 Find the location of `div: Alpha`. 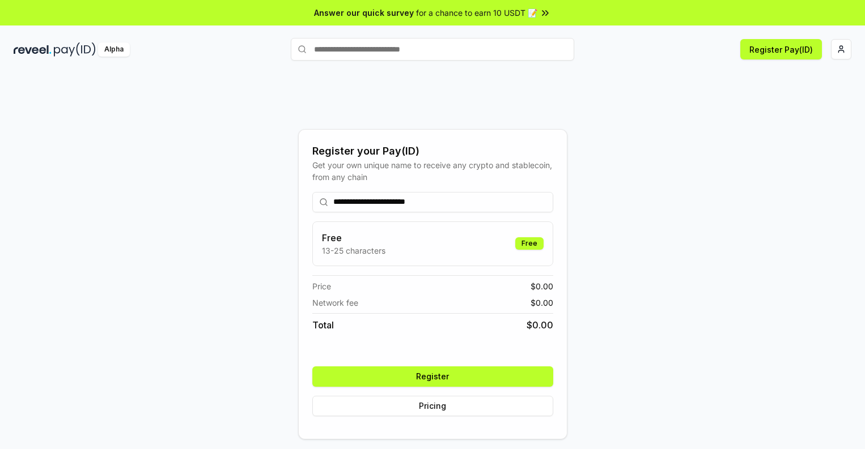

div: Alpha is located at coordinates (114, 49).